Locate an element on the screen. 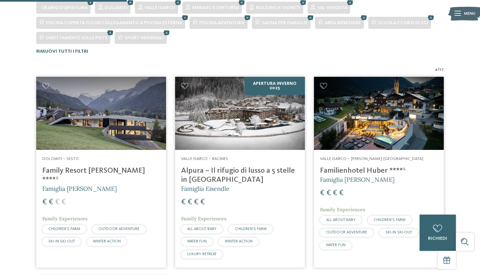 Image resolution: width=480 pixels, height=275 pixels. span: Valle Isarco – Racines is located at coordinates (205, 159).